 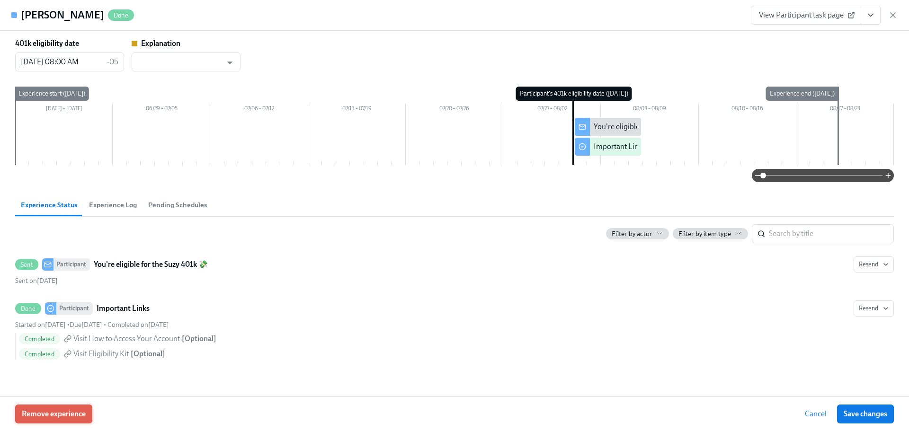 What do you see at coordinates (620, 147) in the screenshot?
I see `div: Important Links` at bounding box center [620, 147].